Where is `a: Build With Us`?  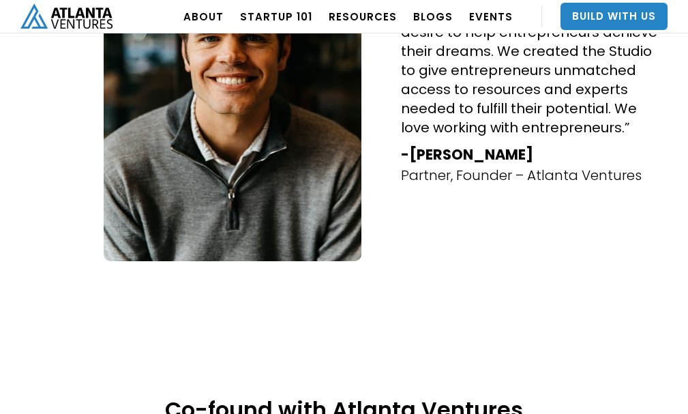 a: Build With Us is located at coordinates (614, 16).